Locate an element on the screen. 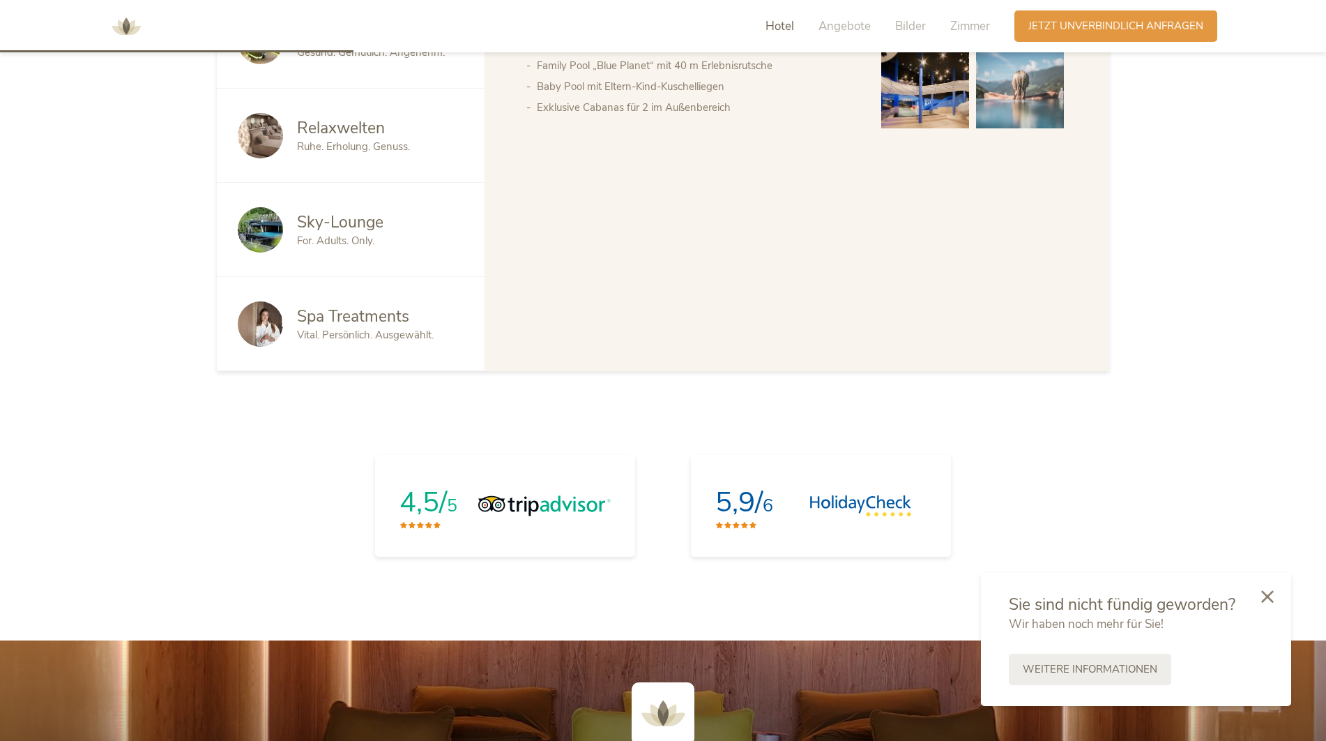 Image resolution: width=1326 pixels, height=741 pixels. a: 4,5/5Tripadvisor is located at coordinates (505, 506).